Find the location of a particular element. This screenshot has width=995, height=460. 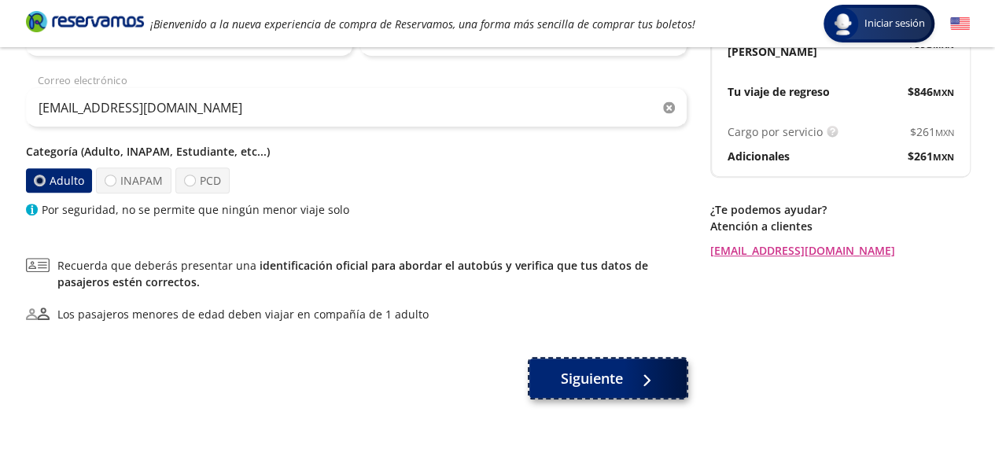

p: Tu viaje de regreso is located at coordinates (779, 91).